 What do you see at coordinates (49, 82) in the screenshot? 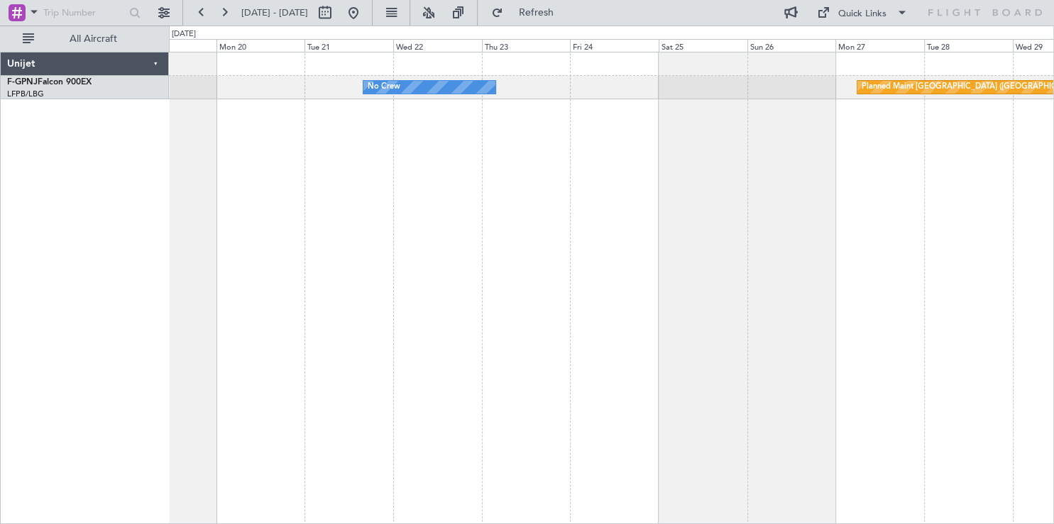
I see `a: F-GPNJFalcon 900EX` at bounding box center [49, 82].